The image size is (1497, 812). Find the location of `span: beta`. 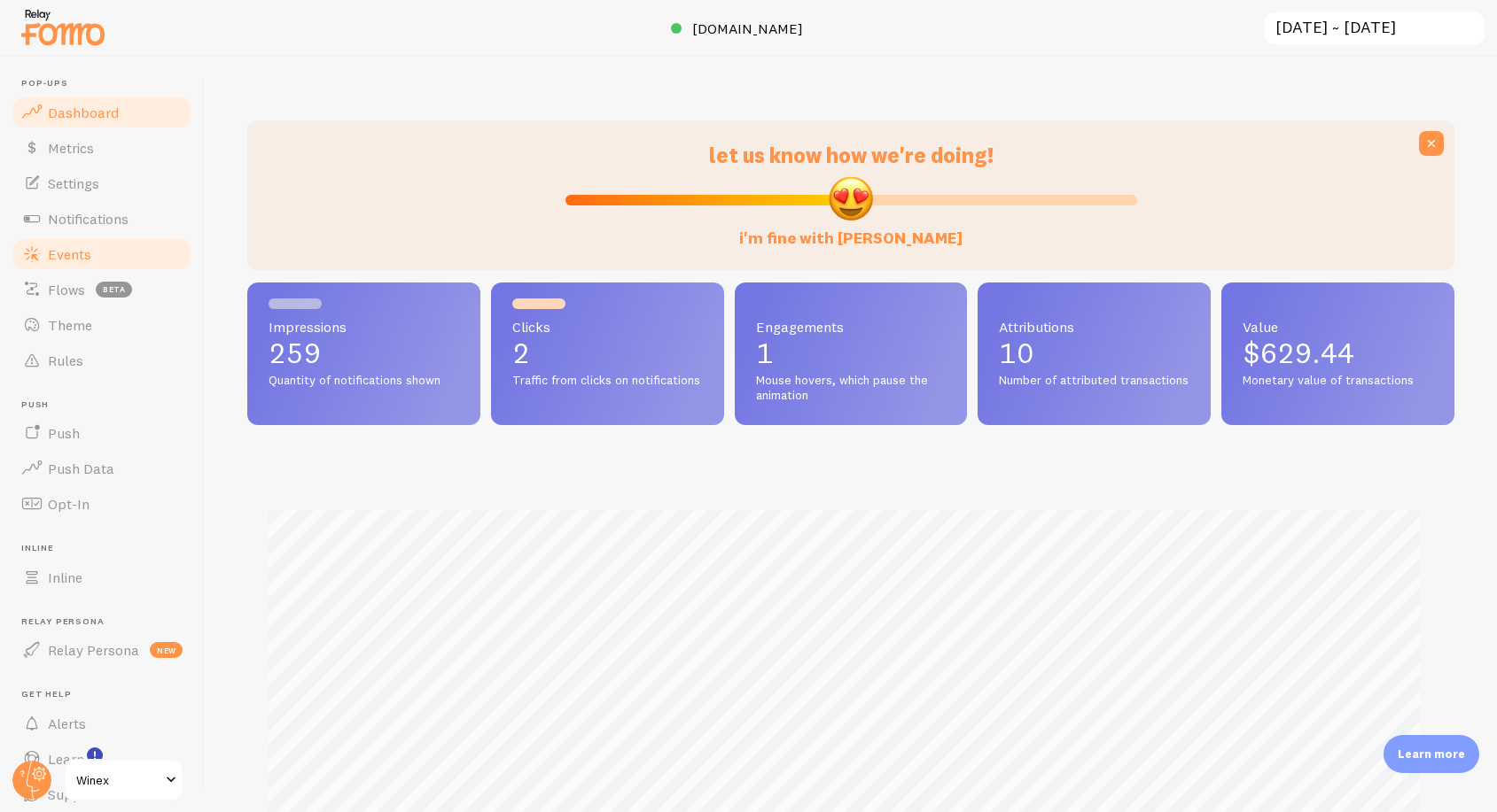

span: beta is located at coordinates (114, 289).